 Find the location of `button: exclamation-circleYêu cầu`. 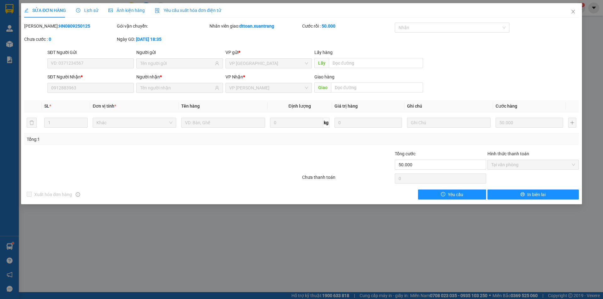

button: exclamation-circleYêu cầu is located at coordinates (452, 195).